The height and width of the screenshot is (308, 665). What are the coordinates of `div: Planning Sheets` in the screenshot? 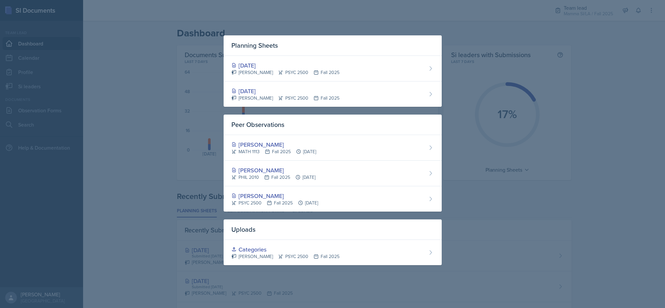 It's located at (333, 45).